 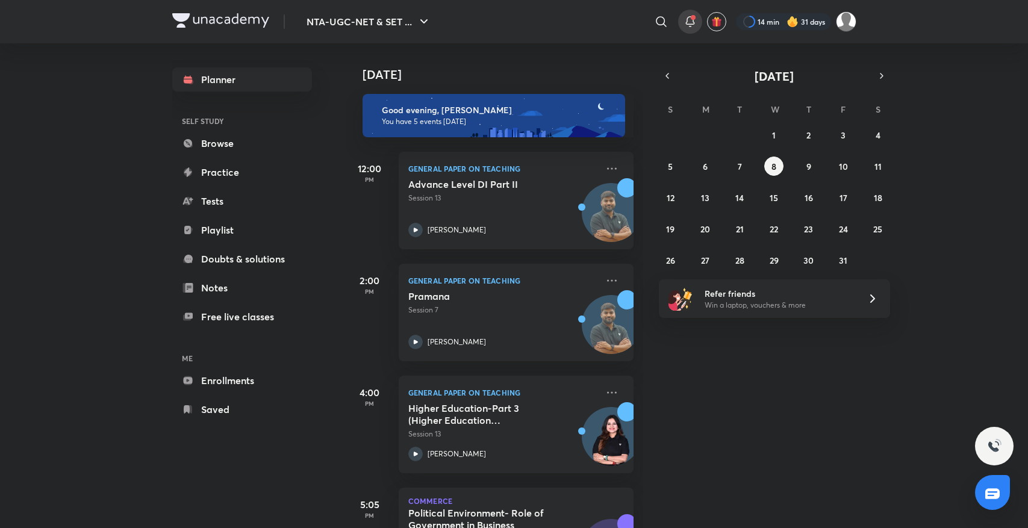 What do you see at coordinates (705, 198) in the screenshot?
I see `button: October 13, 2025` at bounding box center [705, 198].